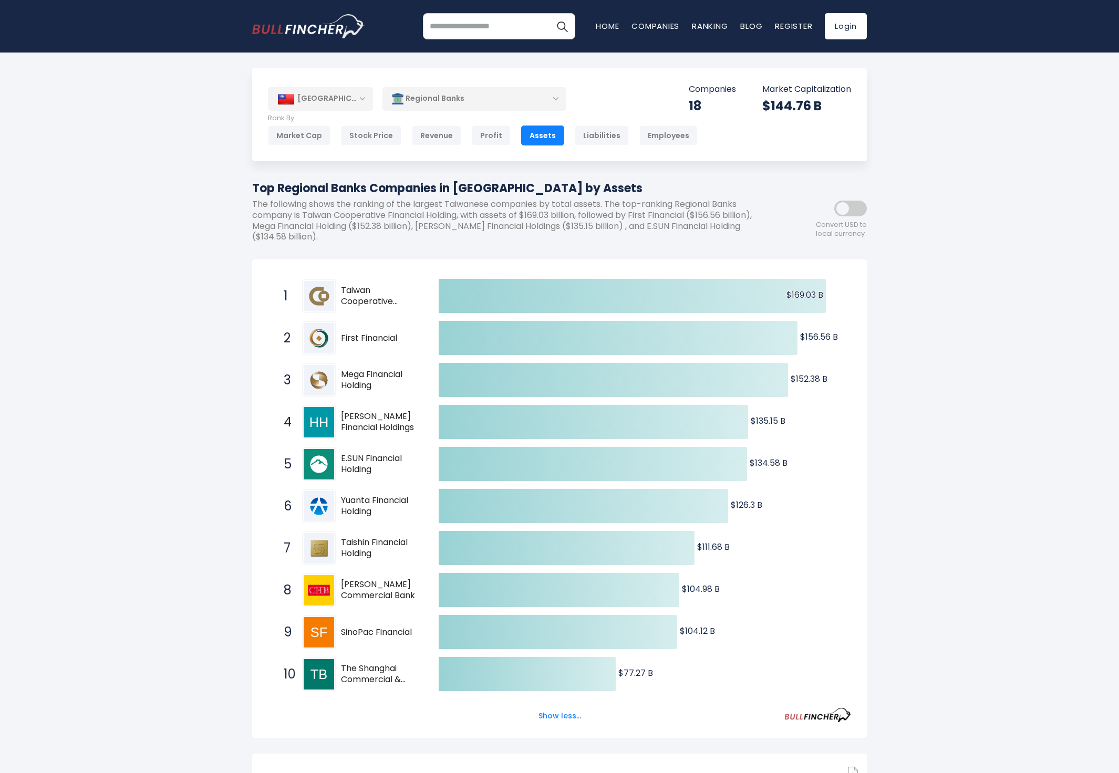  What do you see at coordinates (768, 421) in the screenshot?
I see `text: $135.15 B` at bounding box center [768, 421].